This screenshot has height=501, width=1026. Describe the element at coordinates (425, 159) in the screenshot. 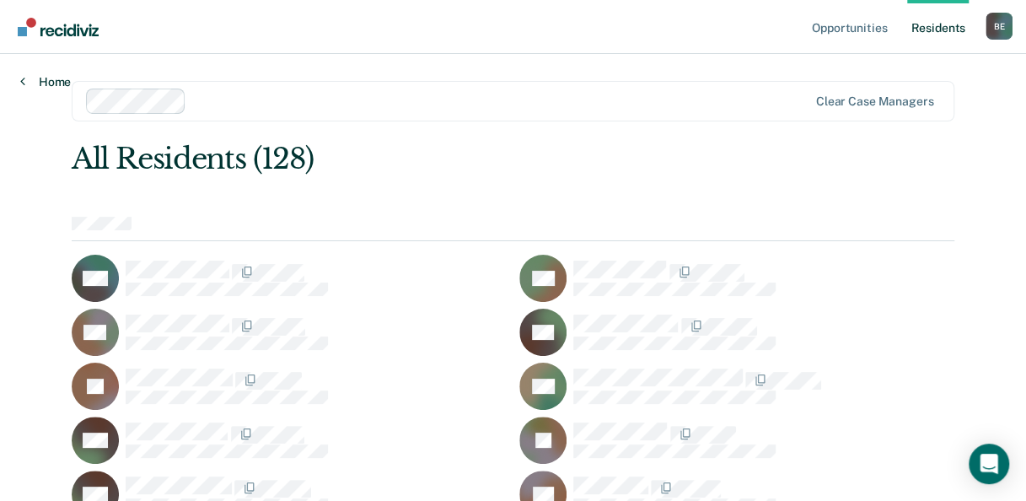

I see `div: All Residents (128)` at that location.